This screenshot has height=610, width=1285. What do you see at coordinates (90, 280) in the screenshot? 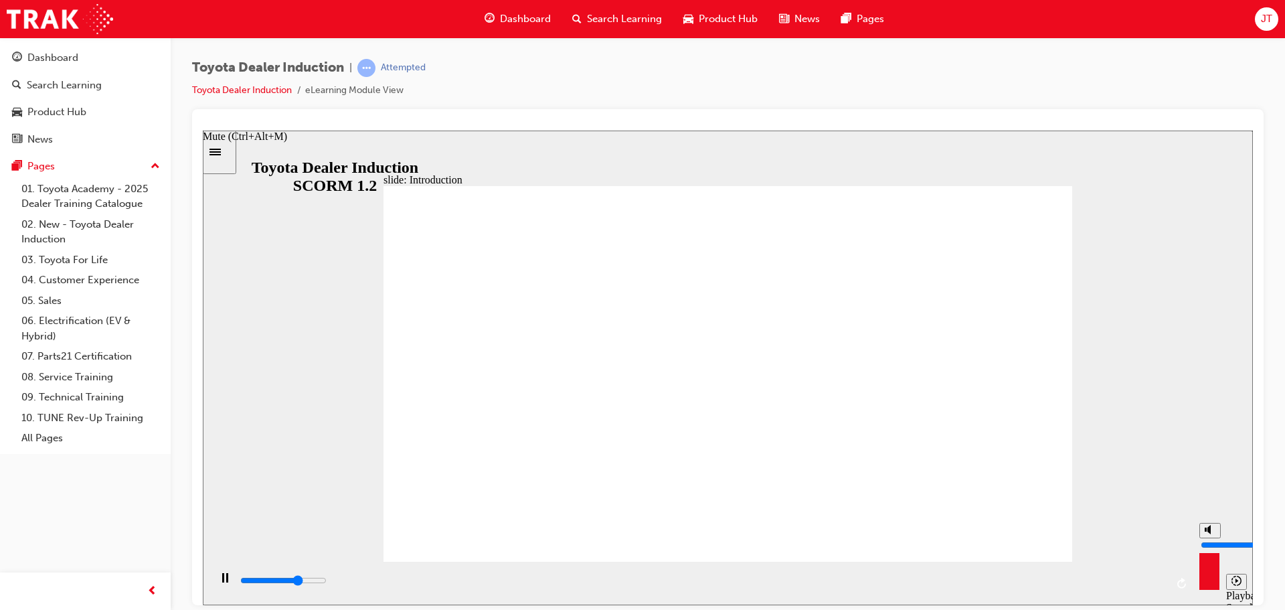
I see `a: 04. Customer Experience` at bounding box center [90, 280].